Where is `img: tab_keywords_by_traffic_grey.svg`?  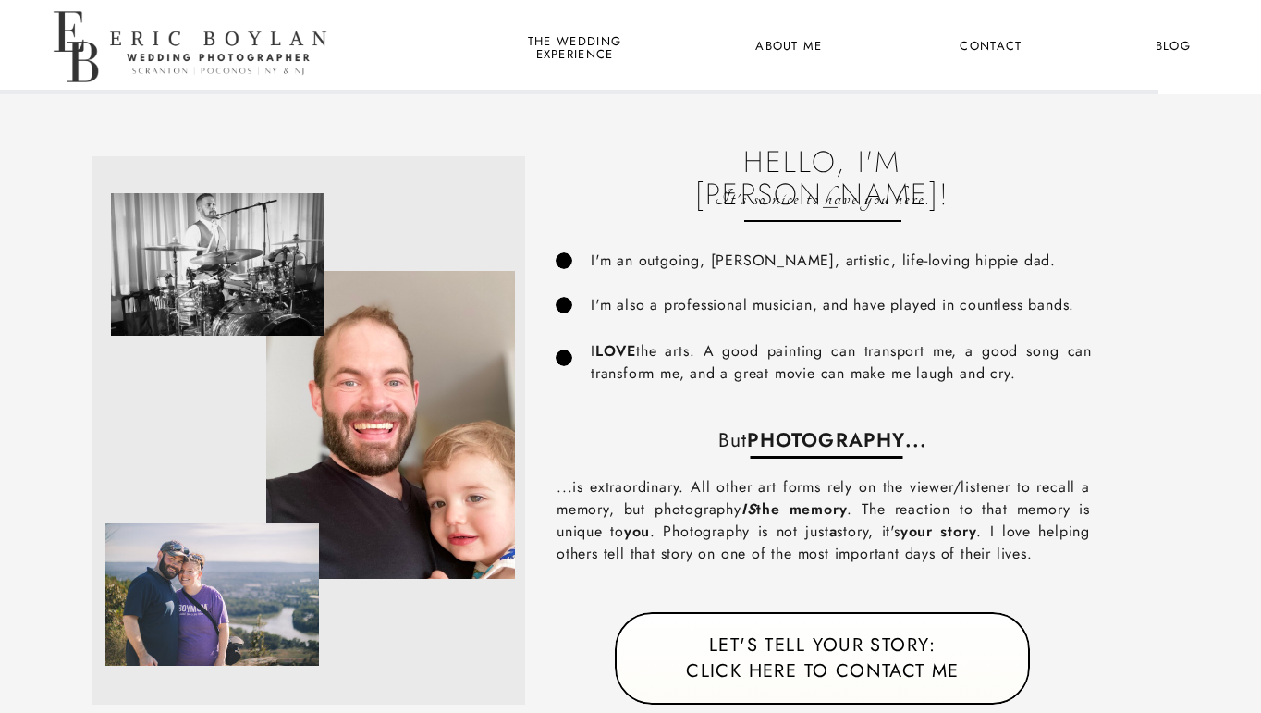
img: tab_keywords_by_traffic_grey.svg is located at coordinates (191, 115).